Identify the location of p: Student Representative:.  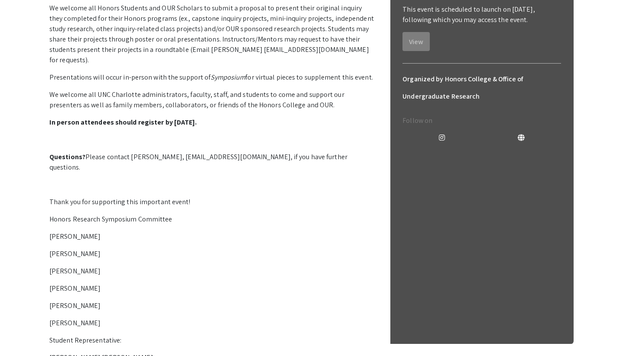
(212, 341).